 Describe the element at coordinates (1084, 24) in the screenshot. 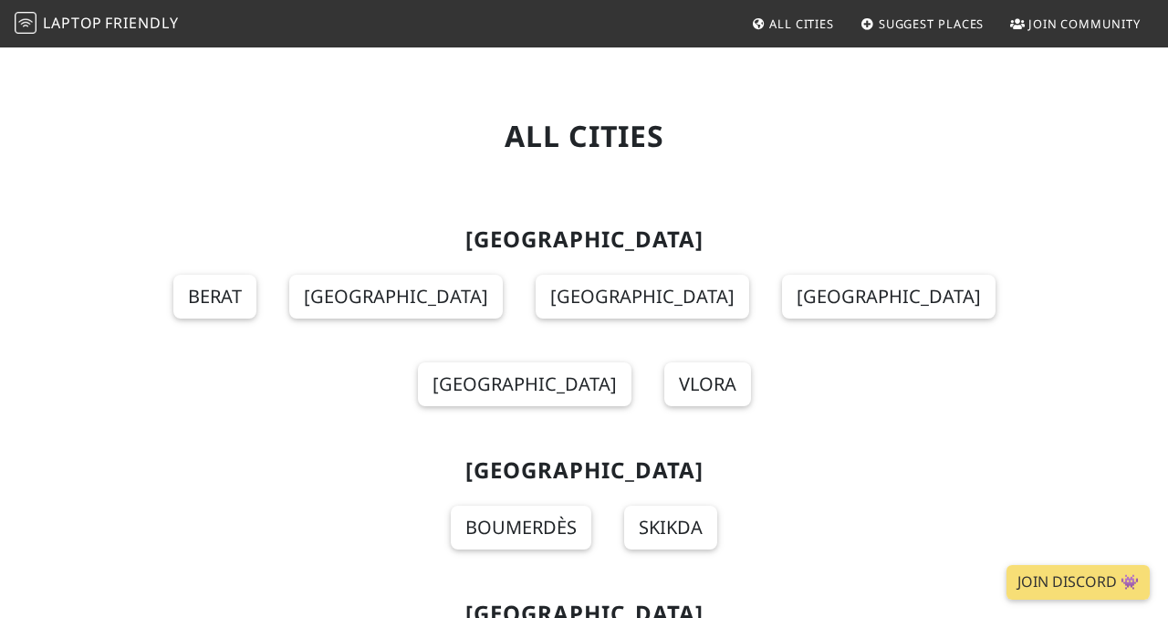

I see `span: Join Community` at that location.